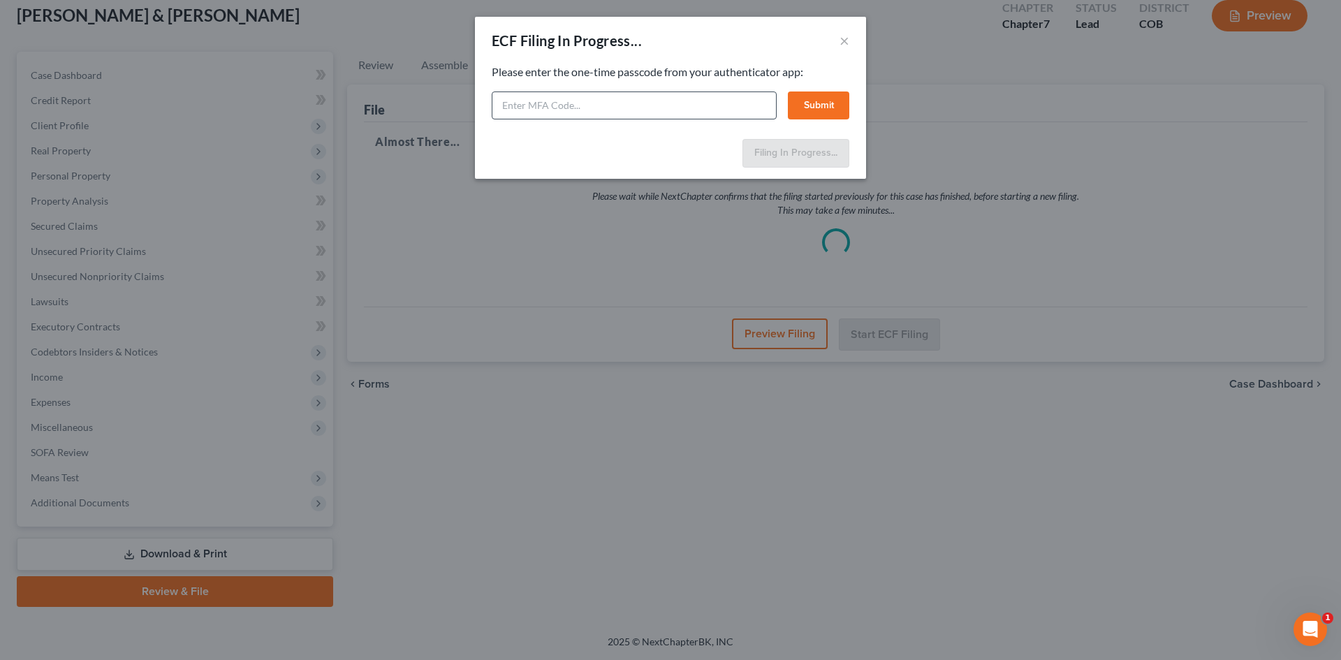  What do you see at coordinates (819, 106) in the screenshot?
I see `button: Submit` at bounding box center [819, 106].